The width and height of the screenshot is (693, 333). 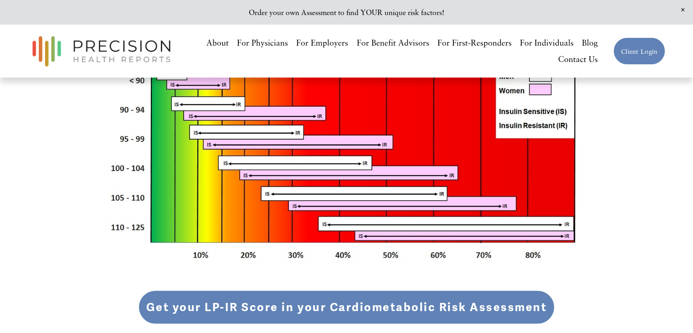 I want to click on a: For Benefit Advisors, so click(x=393, y=43).